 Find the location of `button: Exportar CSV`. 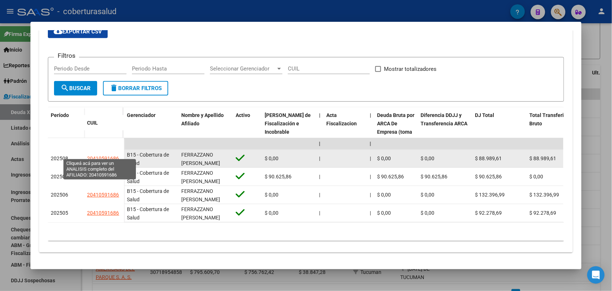

button: Exportar CSV is located at coordinates (78, 32).